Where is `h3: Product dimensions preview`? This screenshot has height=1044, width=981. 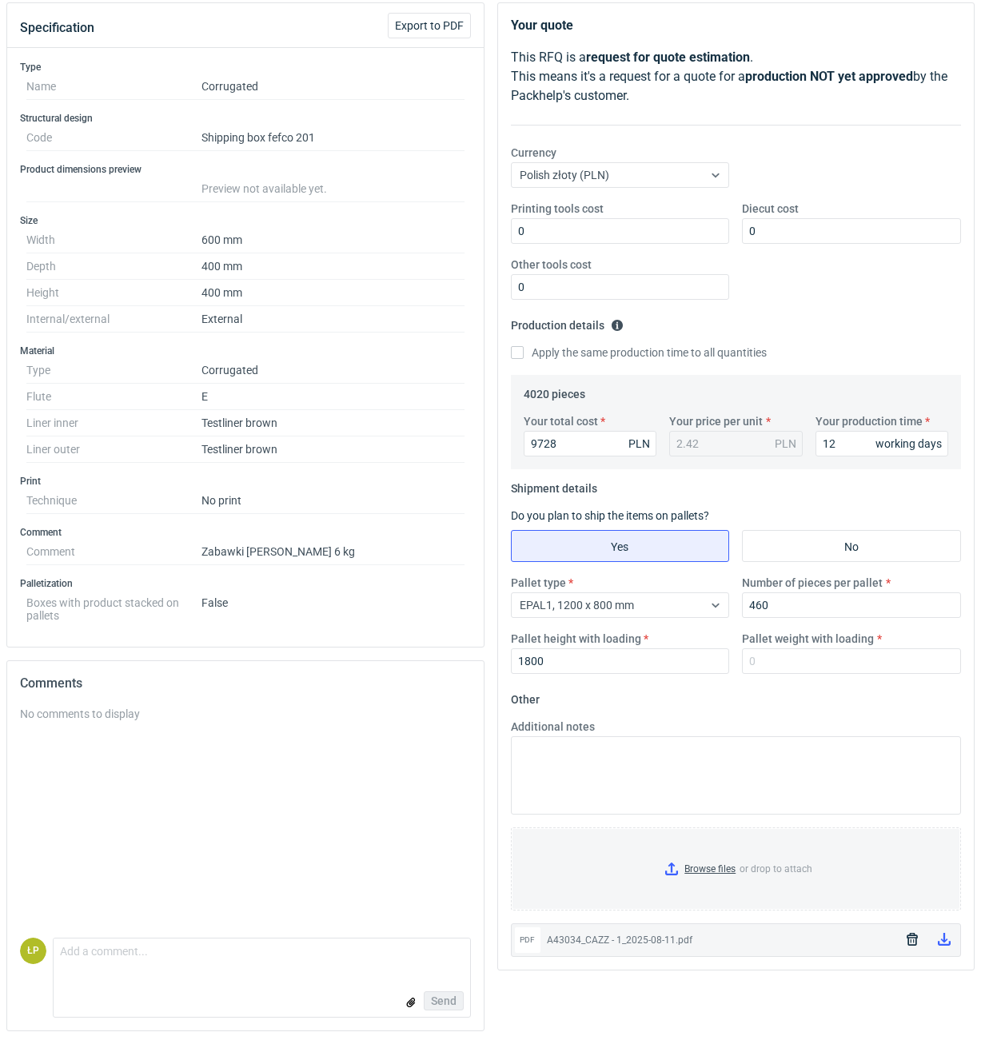
h3: Product dimensions preview is located at coordinates (245, 169).